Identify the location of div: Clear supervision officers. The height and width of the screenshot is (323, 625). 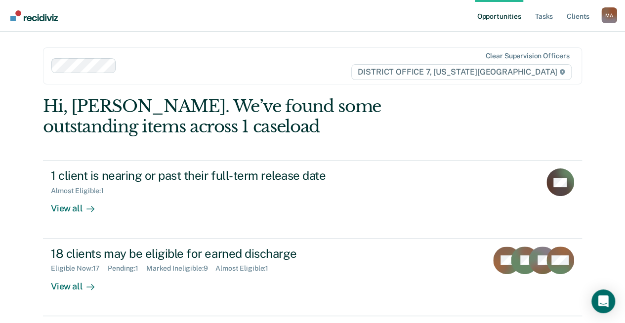
(527, 56).